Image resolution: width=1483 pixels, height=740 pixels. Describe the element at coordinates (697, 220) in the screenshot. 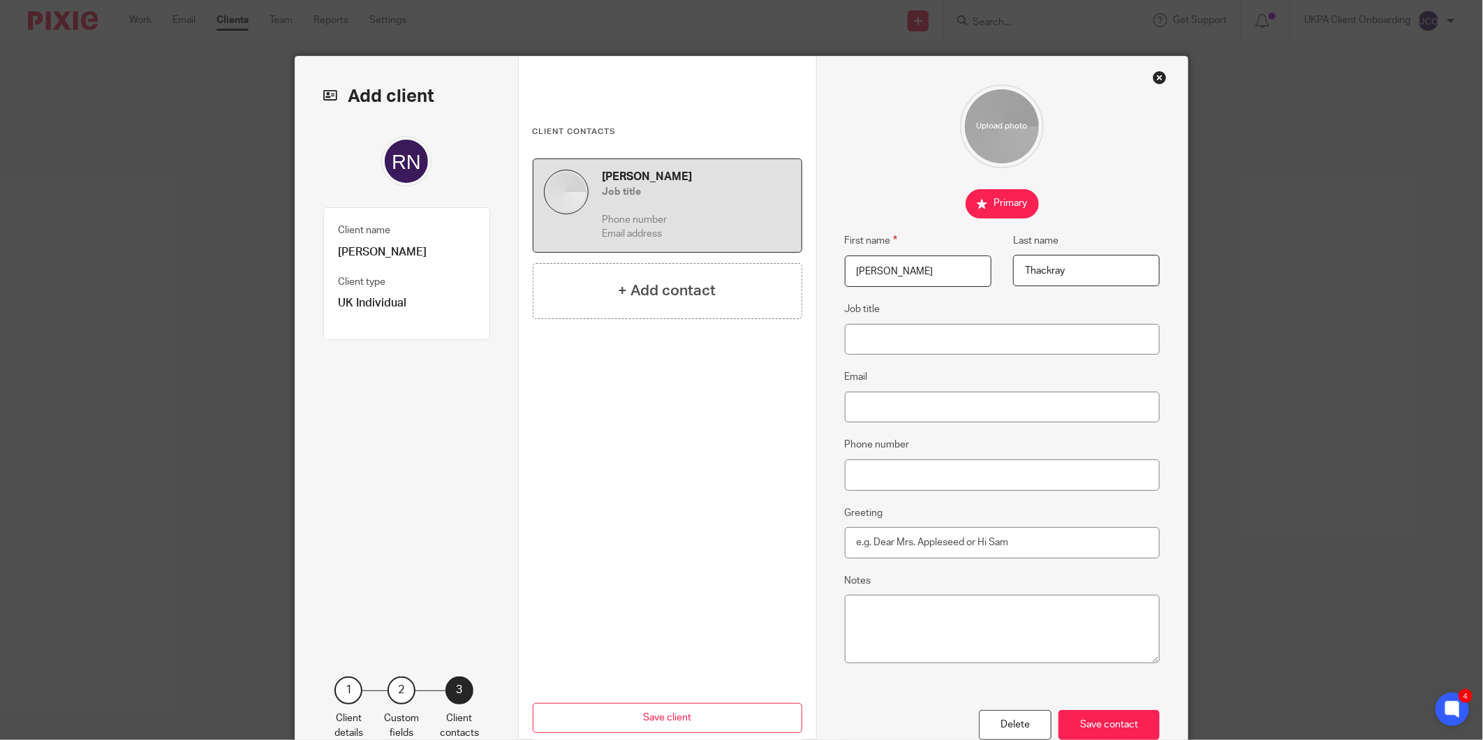

I see `p: Phone number` at that location.